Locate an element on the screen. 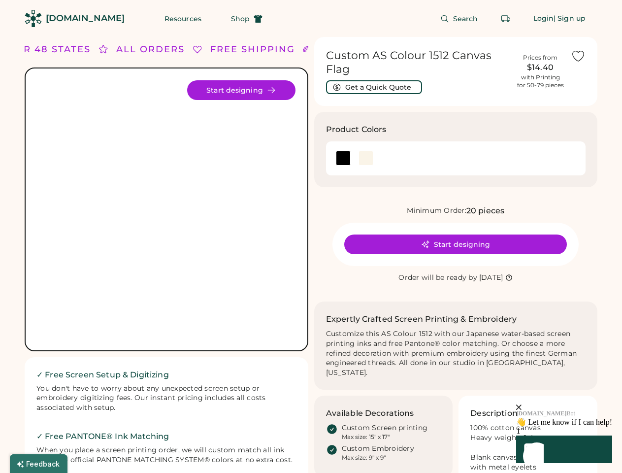 The height and width of the screenshot is (473, 622). div: Max size: 9" x 9" is located at coordinates (364, 458).